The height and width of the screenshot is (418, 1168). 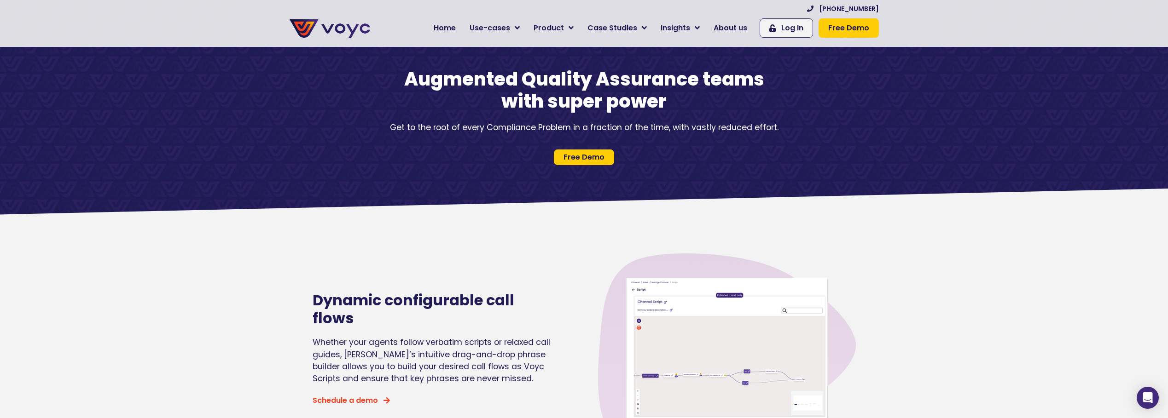 I want to click on a: Product, so click(x=553, y=28).